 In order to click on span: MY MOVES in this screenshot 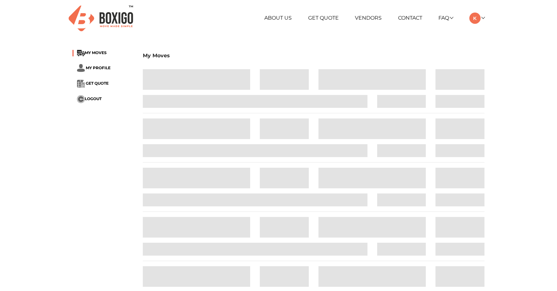, I will do `click(96, 53)`.